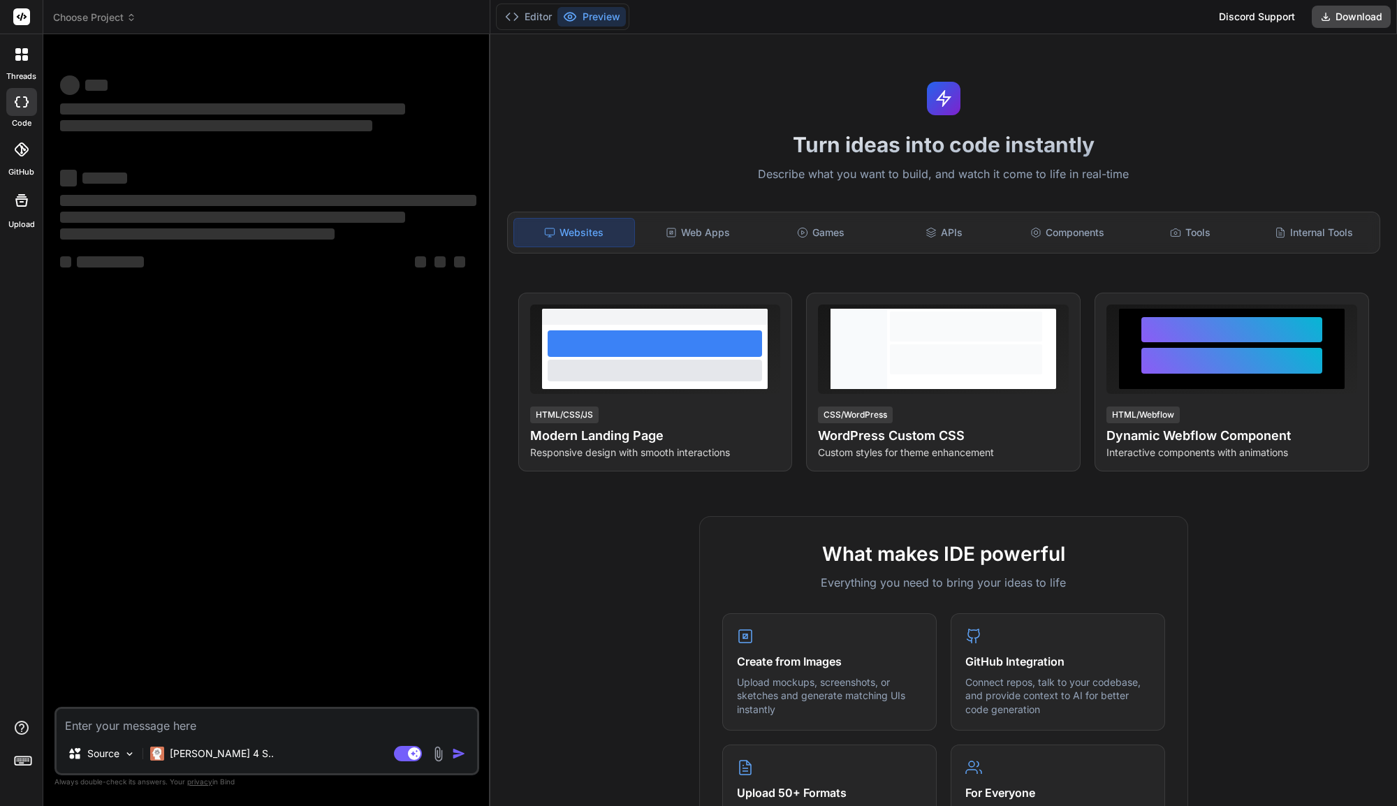 This screenshot has height=806, width=1397. Describe the element at coordinates (1057, 793) in the screenshot. I see `h4: For Everyone` at that location.